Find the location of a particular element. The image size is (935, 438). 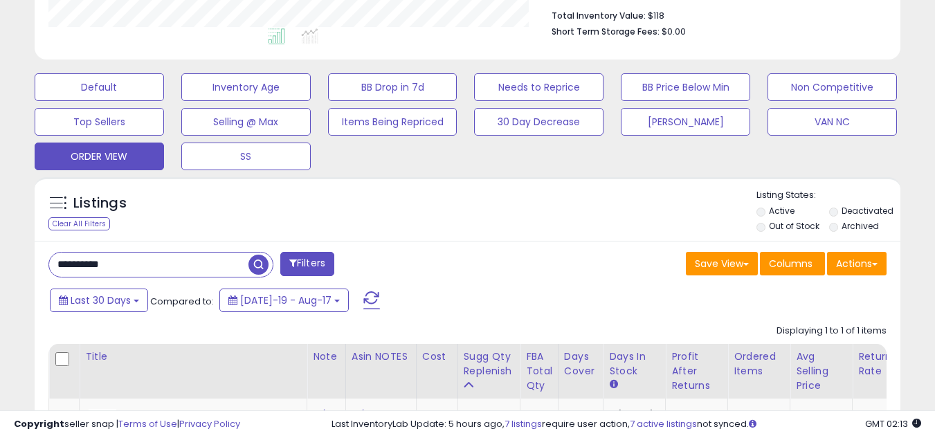

button: Filters is located at coordinates (307, 264).